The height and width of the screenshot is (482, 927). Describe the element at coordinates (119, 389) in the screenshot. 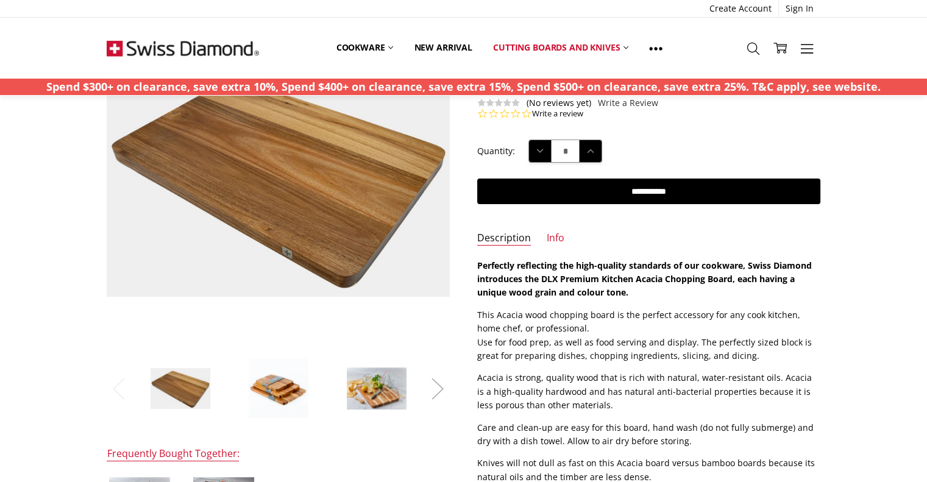

I see `button: Previous` at that location.